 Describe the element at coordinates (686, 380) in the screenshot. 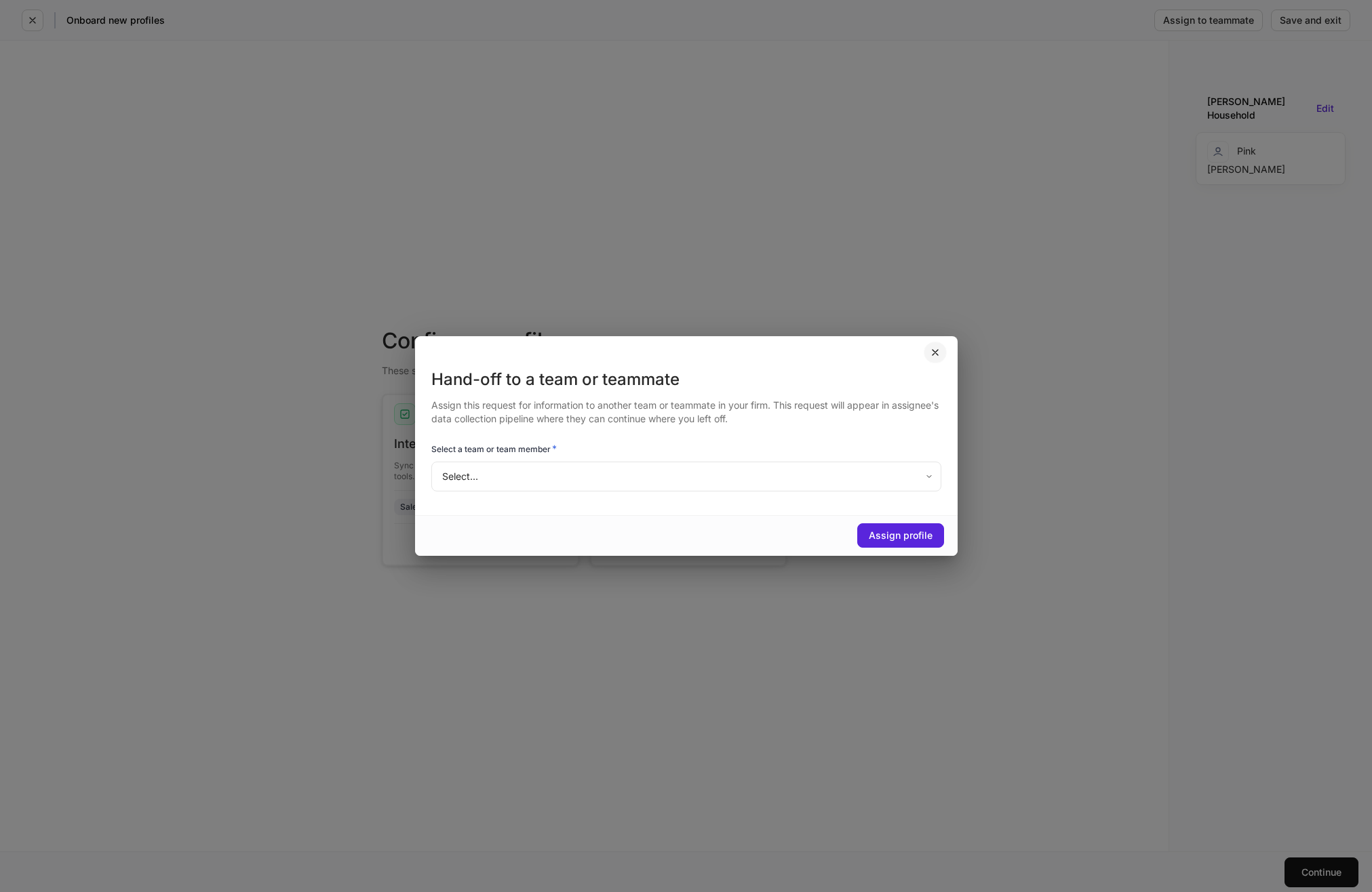

I see `div: Hand-off to a team or teammate` at that location.